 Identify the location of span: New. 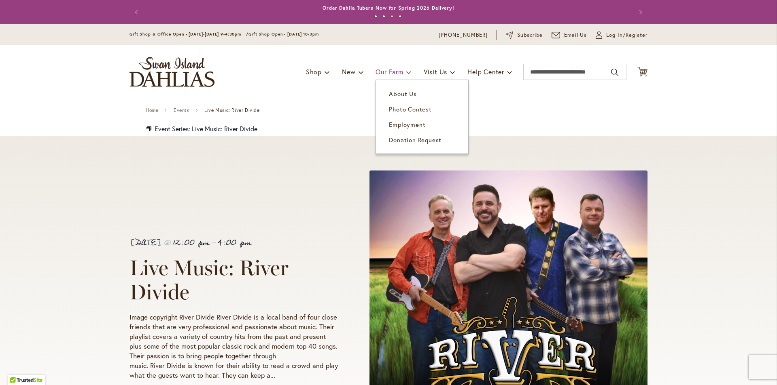
(348, 72).